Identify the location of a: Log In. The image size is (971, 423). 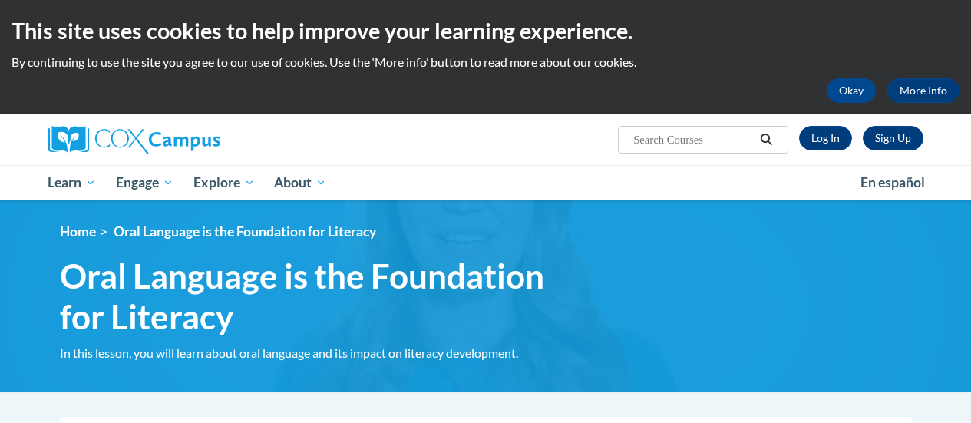
(825, 138).